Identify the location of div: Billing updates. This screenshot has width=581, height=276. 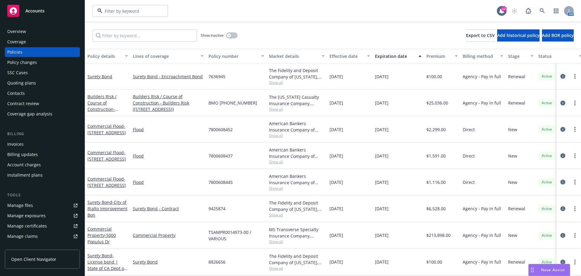
(22, 154).